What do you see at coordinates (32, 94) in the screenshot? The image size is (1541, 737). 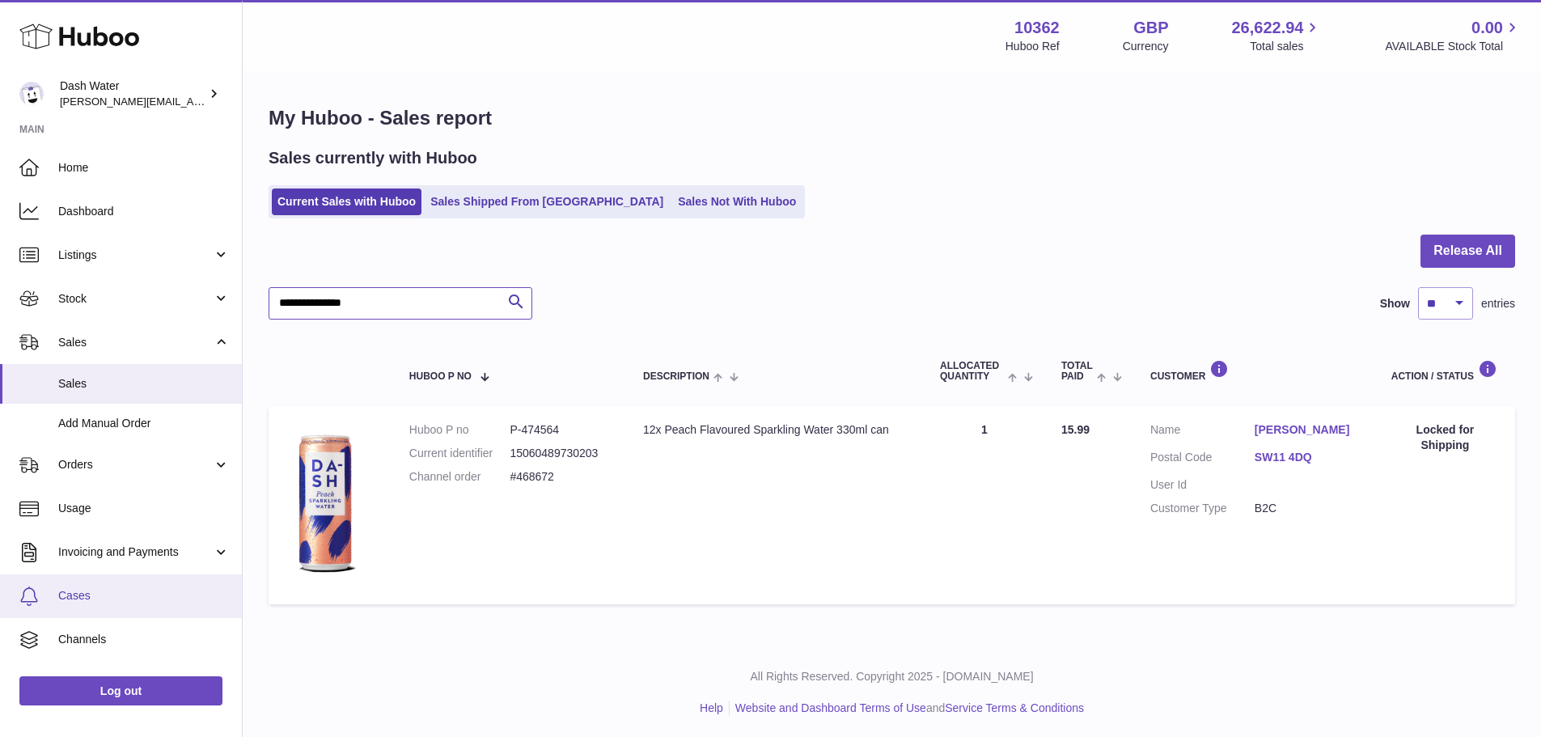 I see `img: james@dash-water.com` at bounding box center [32, 94].